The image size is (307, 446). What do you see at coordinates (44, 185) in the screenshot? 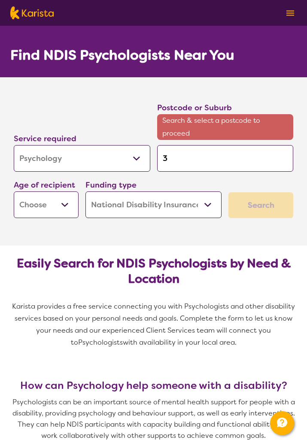
I see `label: Age of recipient` at bounding box center [44, 185].